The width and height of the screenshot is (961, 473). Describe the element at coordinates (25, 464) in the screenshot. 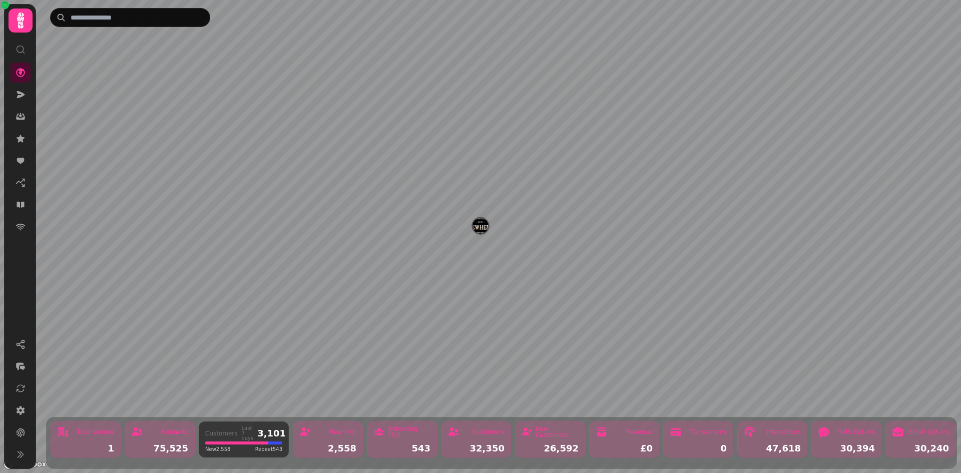

I see `a: Mapbox logo` at that location.